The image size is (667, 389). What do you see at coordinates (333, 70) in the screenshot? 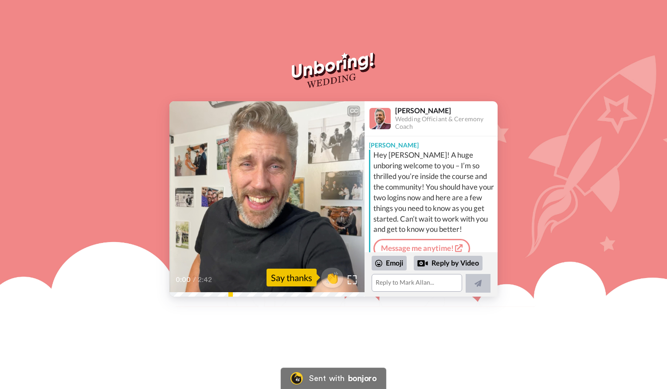
I see `img: Unboring!Wedding logo` at bounding box center [333, 70].